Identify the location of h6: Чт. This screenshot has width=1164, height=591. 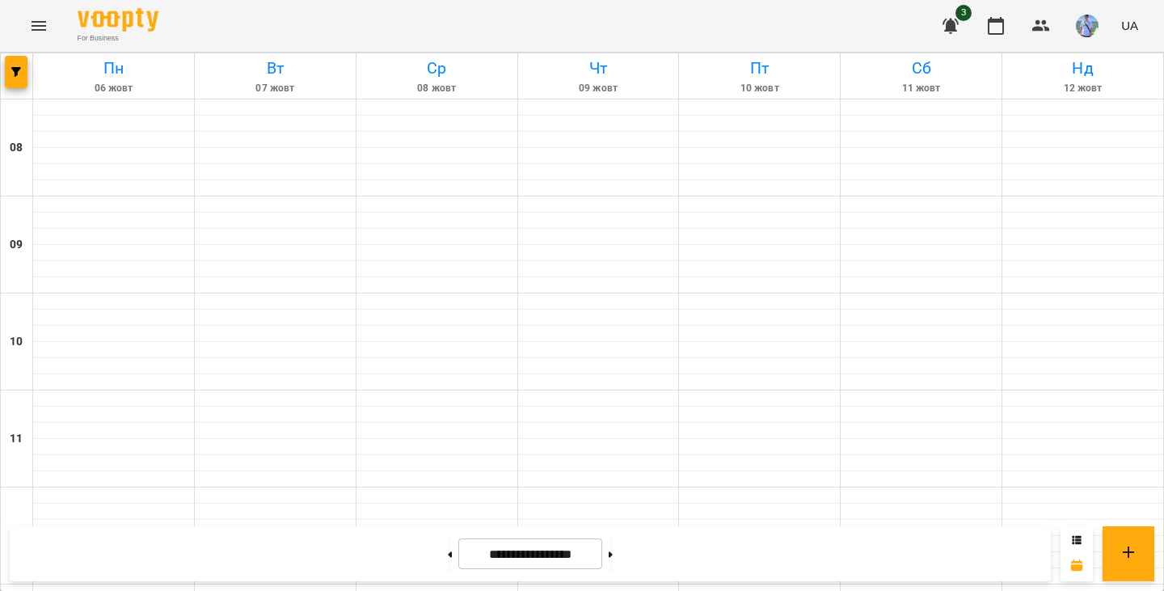
(598, 68).